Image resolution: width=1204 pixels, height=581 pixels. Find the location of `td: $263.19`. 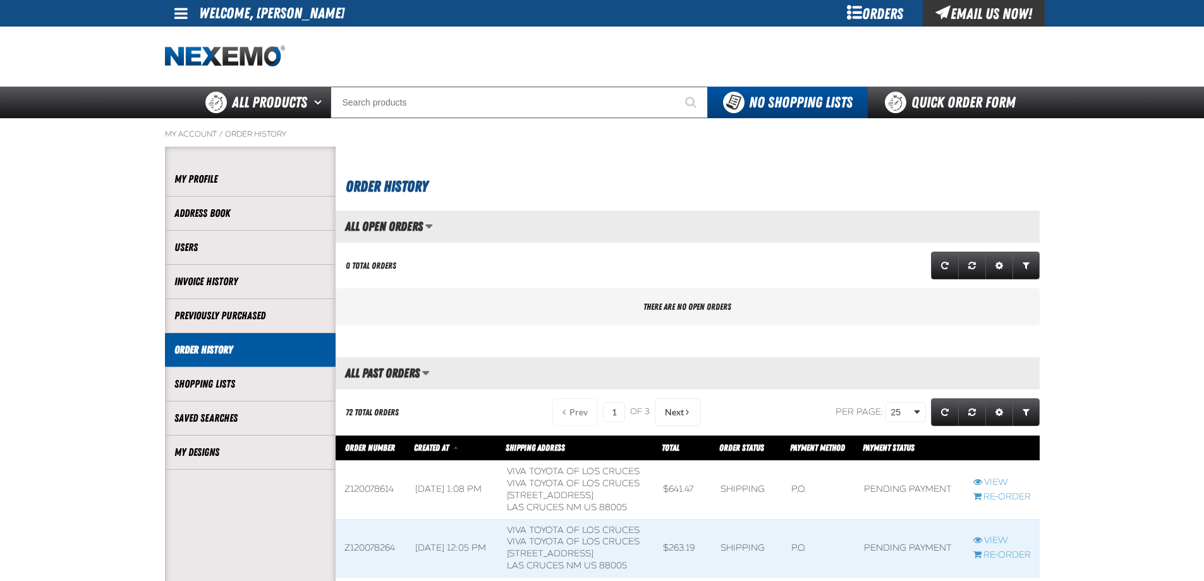

td: $263.19 is located at coordinates (683, 548).